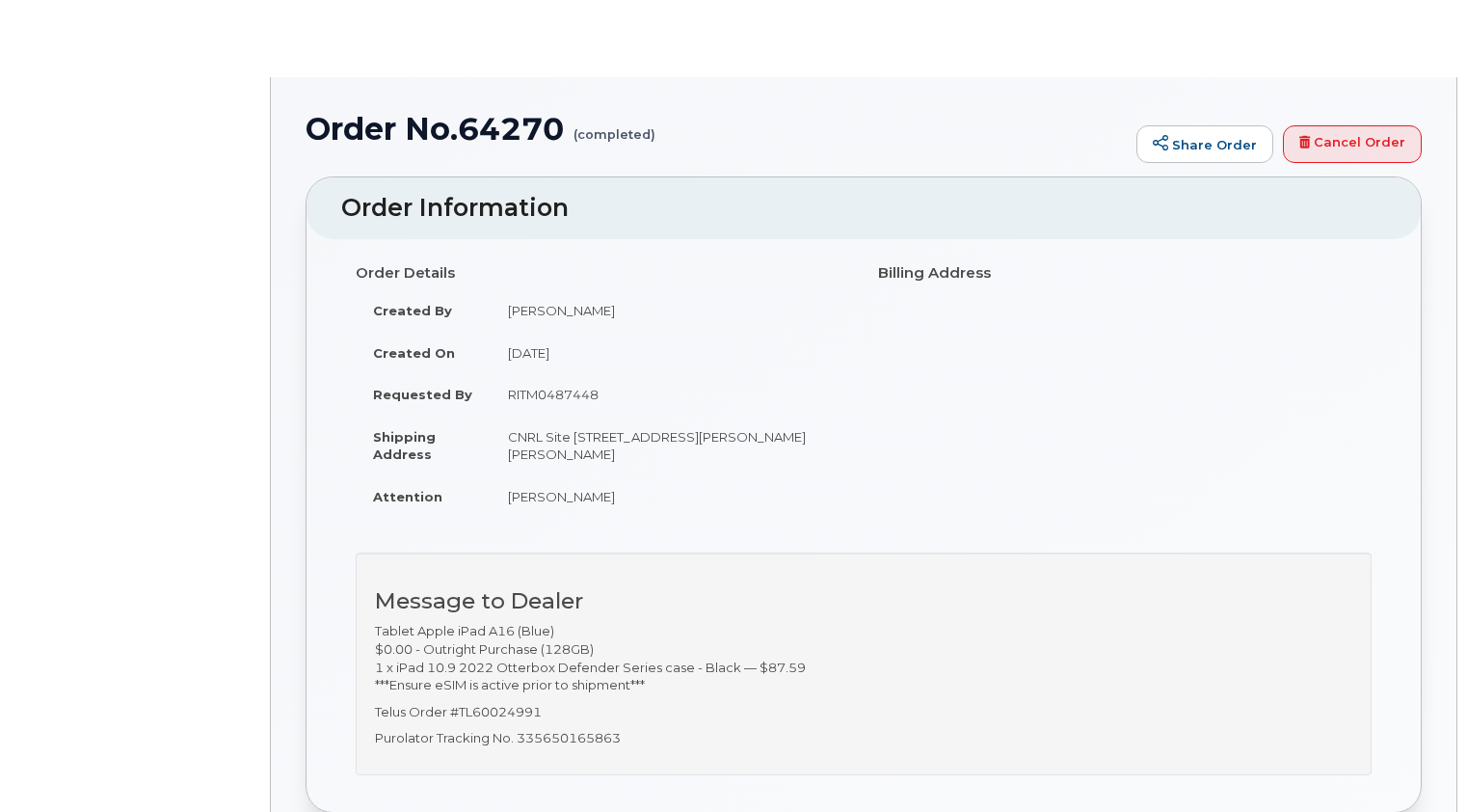 Image resolution: width=1467 pixels, height=812 pixels. Describe the element at coordinates (1205, 144) in the screenshot. I see `a: Share Order` at that location.